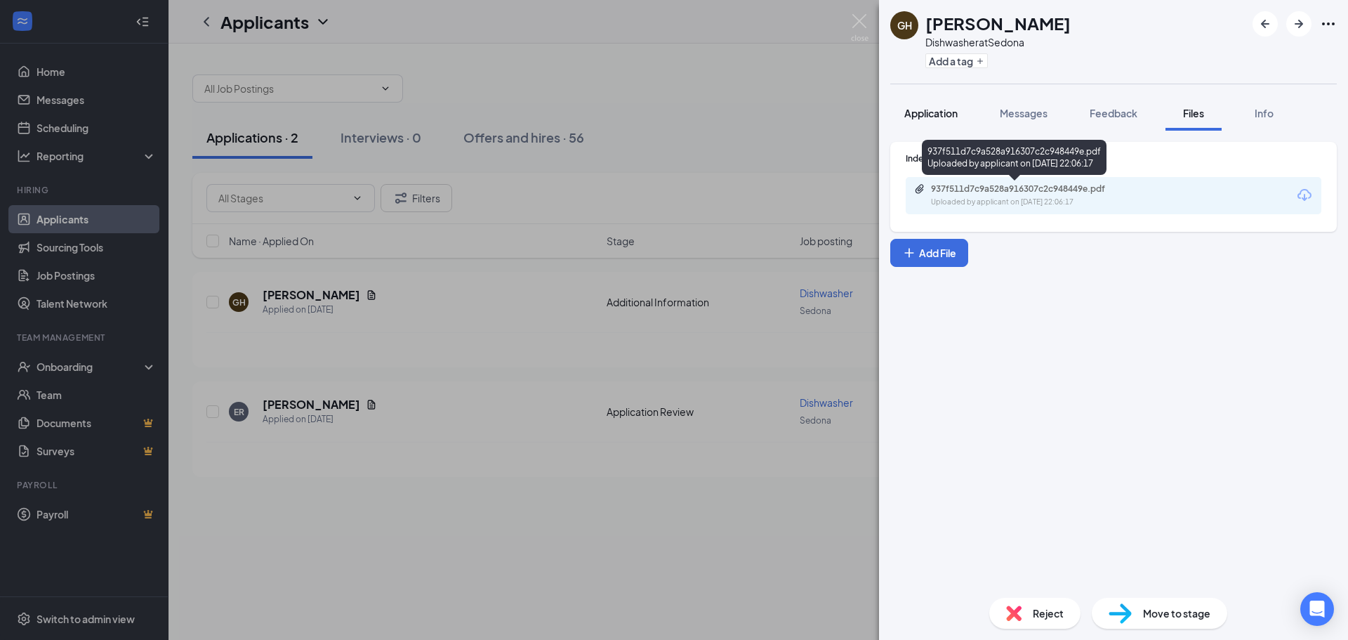 This screenshot has width=1348, height=640. What do you see at coordinates (1264, 113) in the screenshot?
I see `span: Info` at bounding box center [1264, 113].